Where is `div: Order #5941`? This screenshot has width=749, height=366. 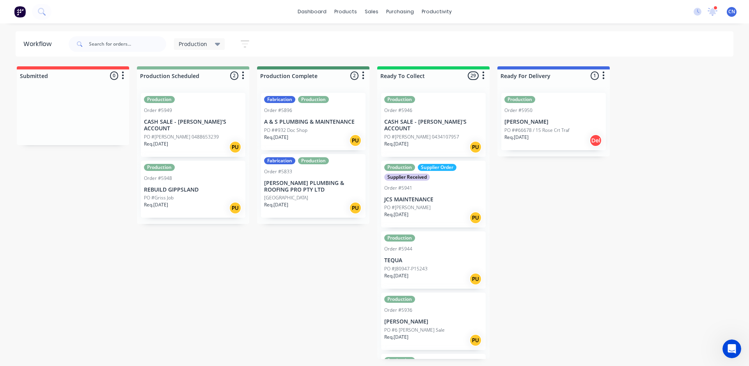 div: Order #5941 is located at coordinates (398, 188).